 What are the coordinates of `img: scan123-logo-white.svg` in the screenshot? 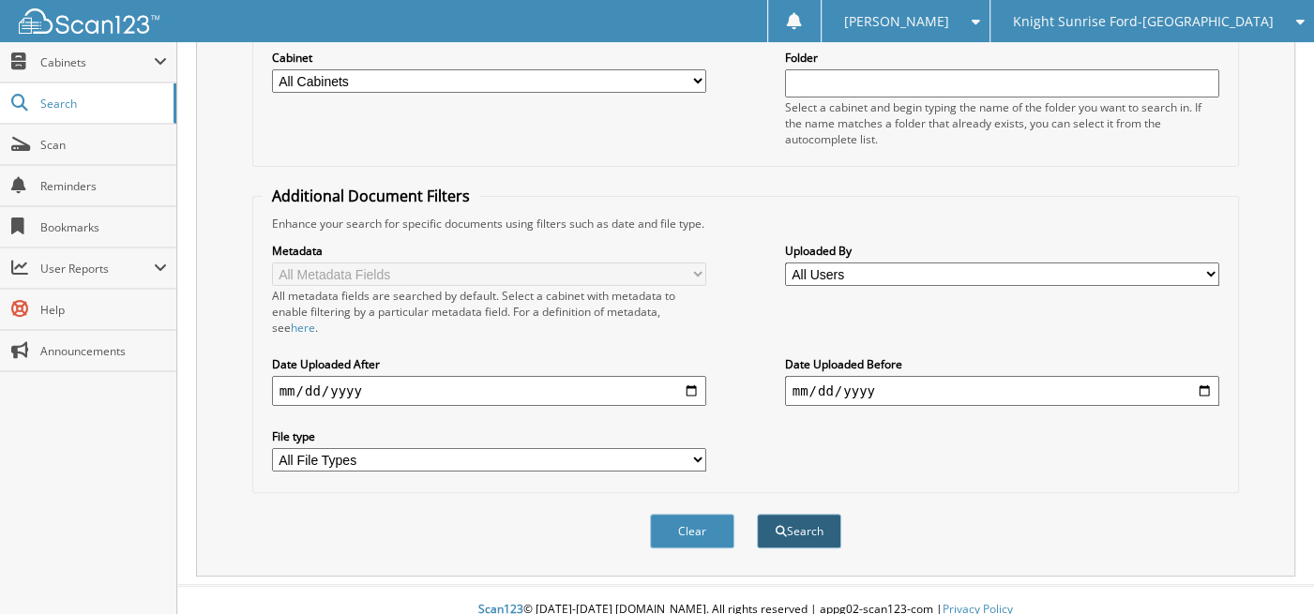 It's located at (89, 21).